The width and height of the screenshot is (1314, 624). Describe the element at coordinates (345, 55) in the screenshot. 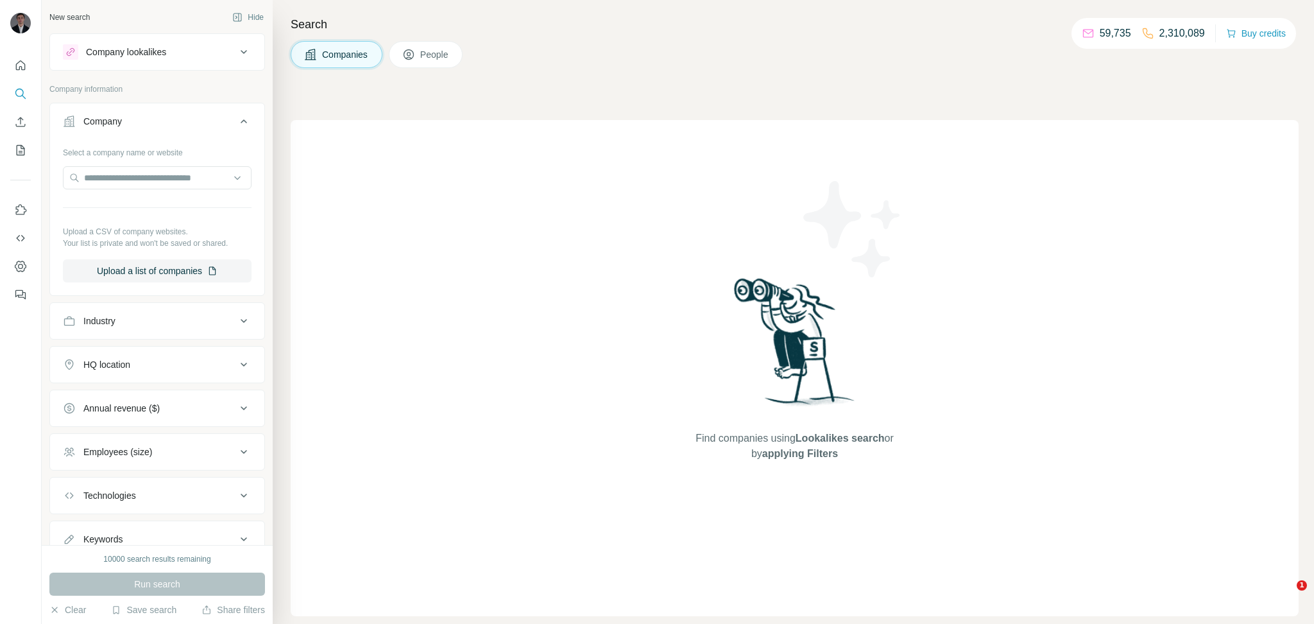

I see `span: Companies` at that location.